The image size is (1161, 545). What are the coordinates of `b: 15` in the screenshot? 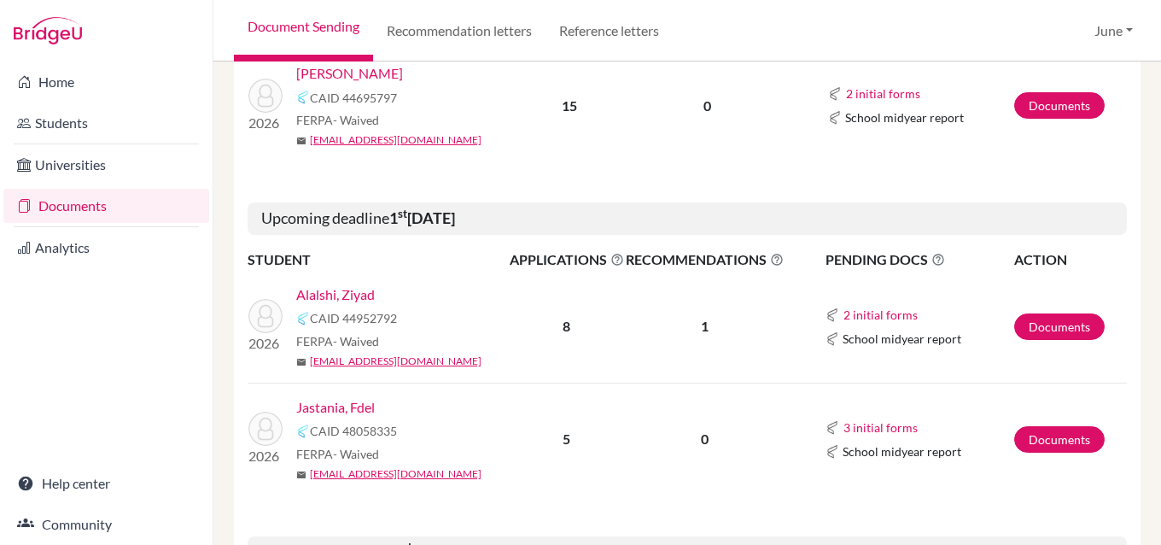 It's located at (569, 105).